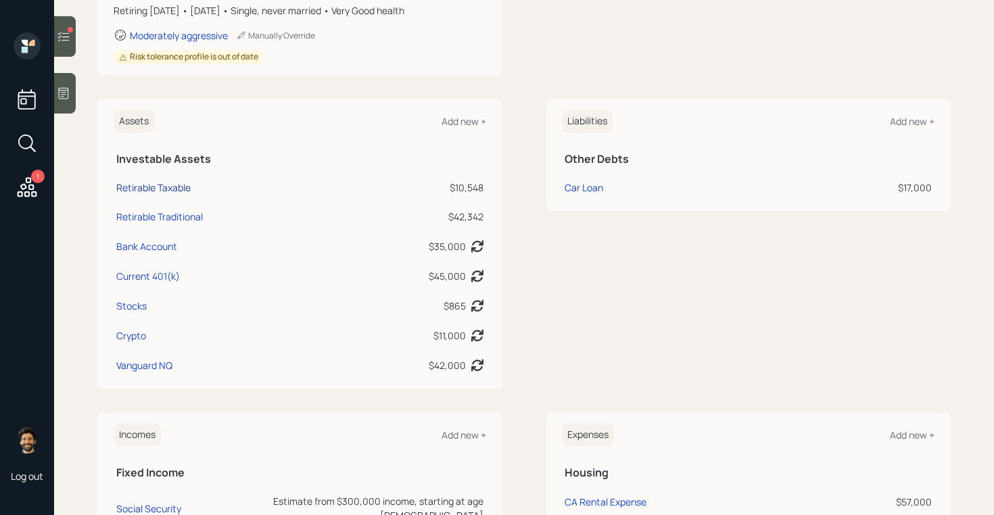 Image resolution: width=994 pixels, height=515 pixels. Describe the element at coordinates (134, 121) in the screenshot. I see `h6: Assets` at that location.